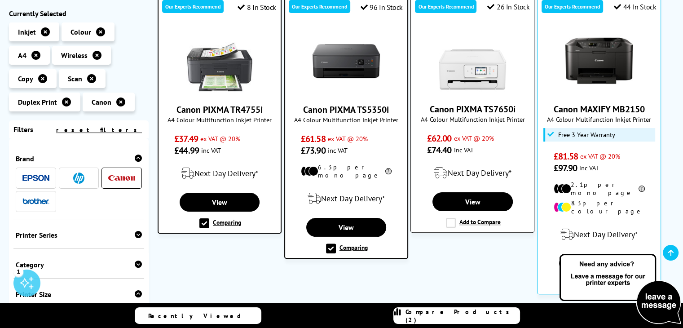 This screenshot has width=683, height=328. What do you see at coordinates (599, 207) in the screenshot?
I see `li: 8.3p per colour page` at bounding box center [599, 207].